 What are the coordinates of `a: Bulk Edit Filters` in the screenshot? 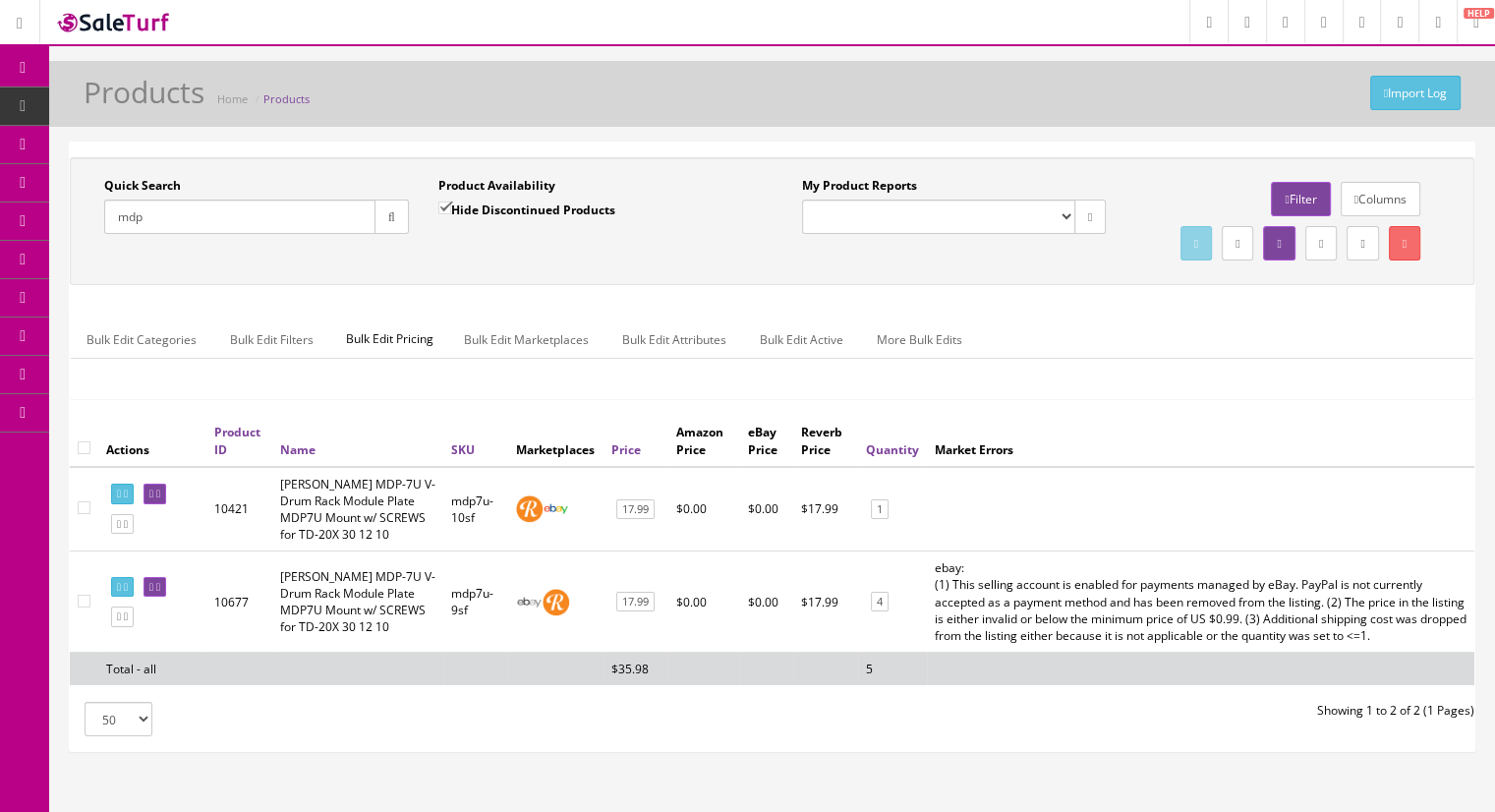 It's located at (272, 339).